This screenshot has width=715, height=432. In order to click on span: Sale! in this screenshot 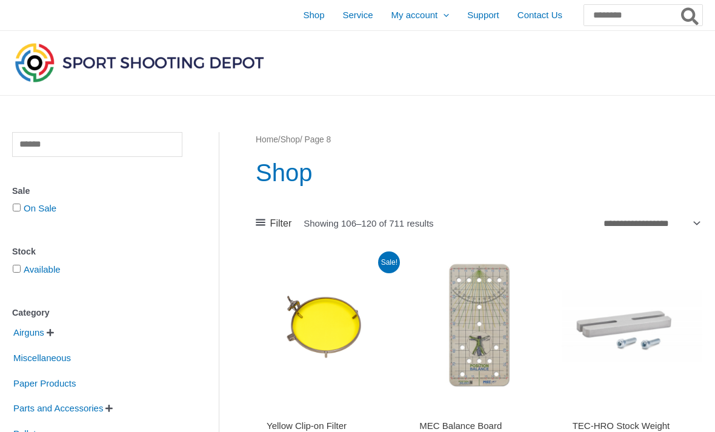, I will do `click(389, 262)`.